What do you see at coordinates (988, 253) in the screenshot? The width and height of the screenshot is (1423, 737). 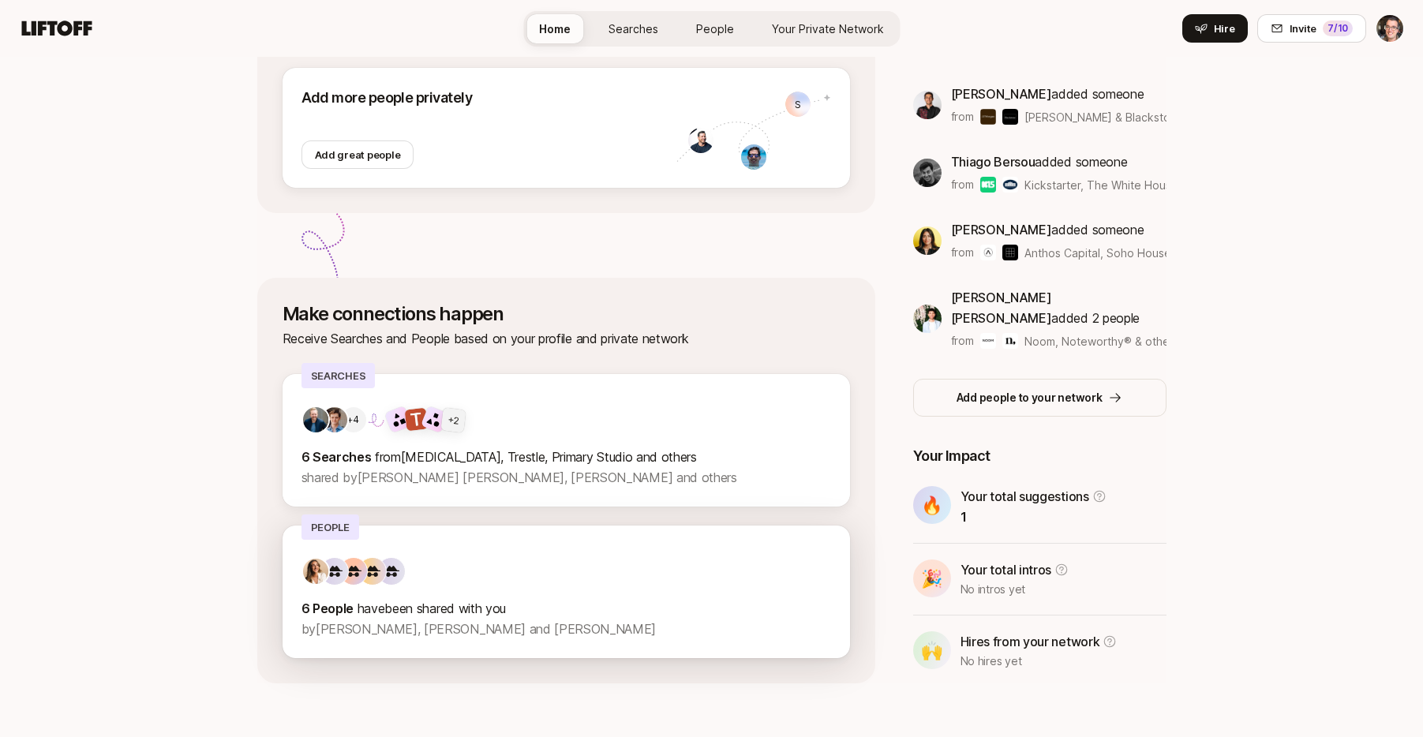 I see `img: Anthos Capital` at bounding box center [988, 253].